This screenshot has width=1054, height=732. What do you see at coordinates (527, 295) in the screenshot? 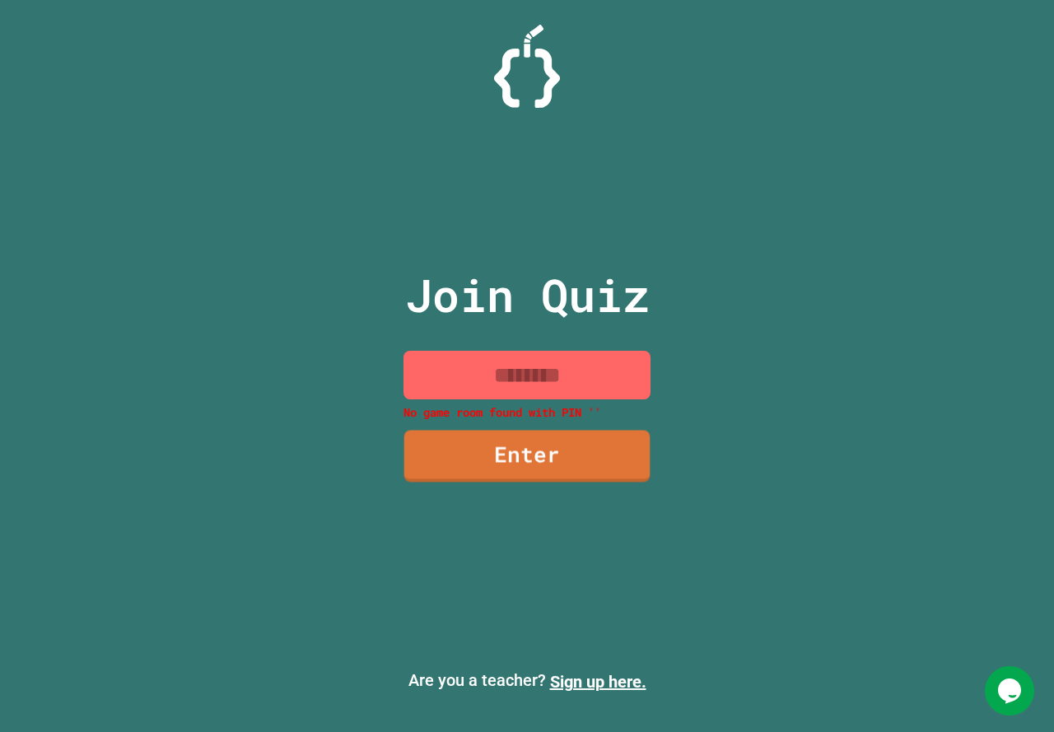
I see `p: Join Quiz` at bounding box center [527, 295].